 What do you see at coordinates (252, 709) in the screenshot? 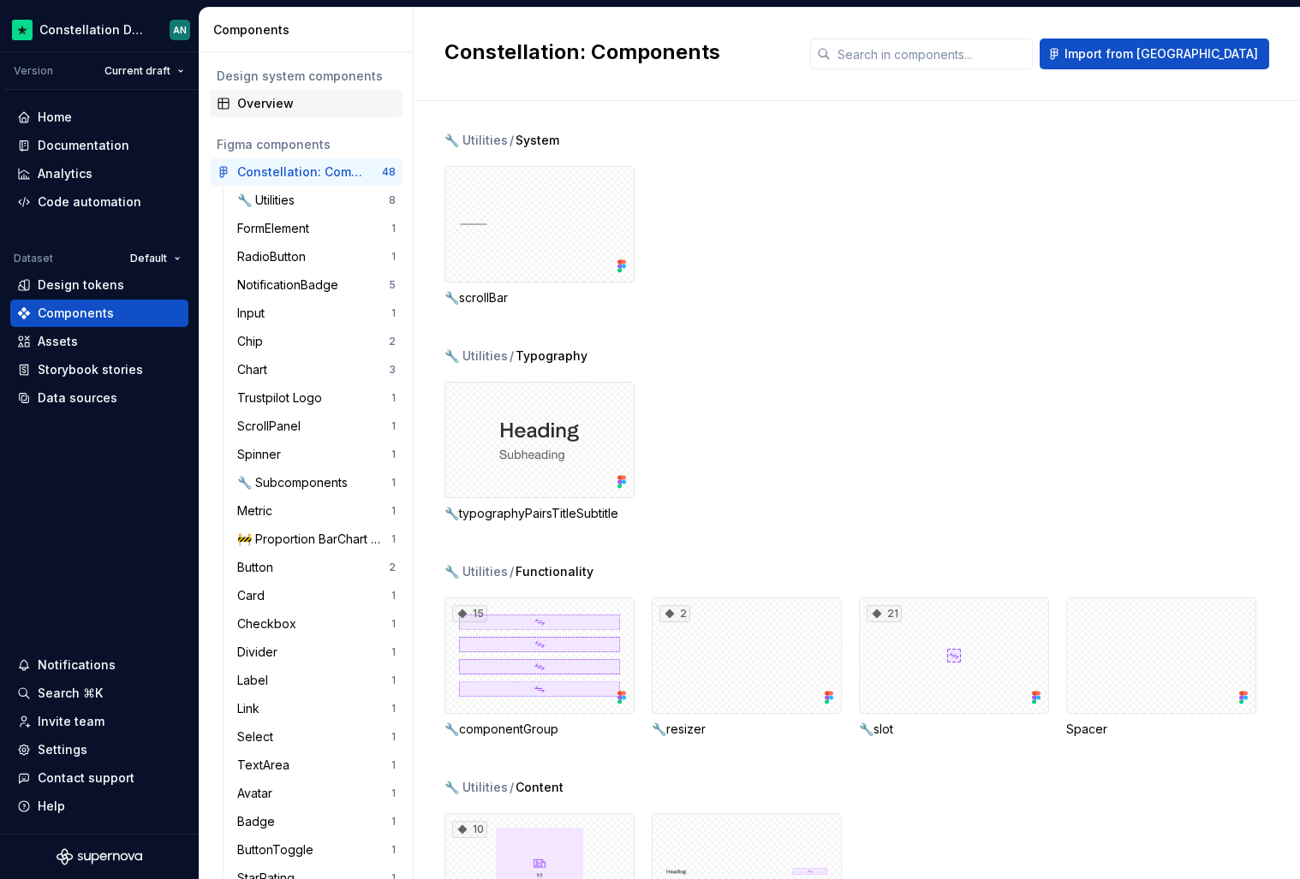
I see `div: Link` at bounding box center [252, 709].